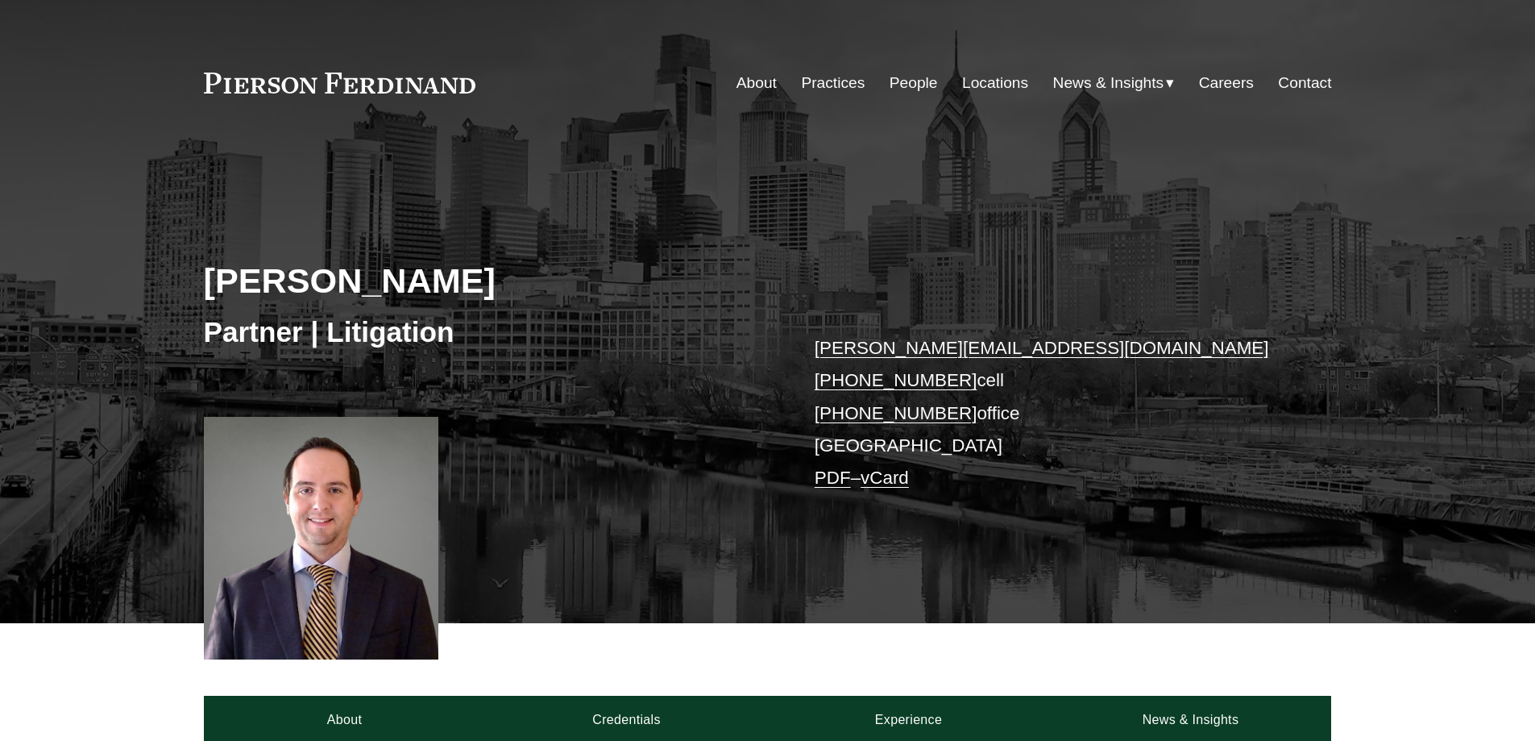 This screenshot has width=1535, height=741. I want to click on span: News & Insights, so click(1109, 83).